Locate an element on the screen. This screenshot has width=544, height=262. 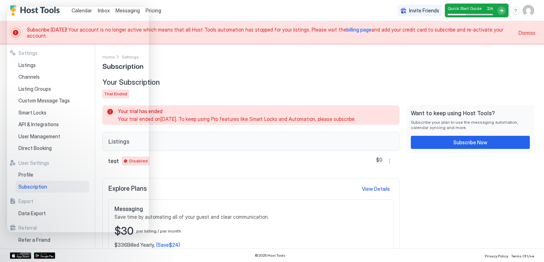
span: Privacy Policy is located at coordinates (497, 256).